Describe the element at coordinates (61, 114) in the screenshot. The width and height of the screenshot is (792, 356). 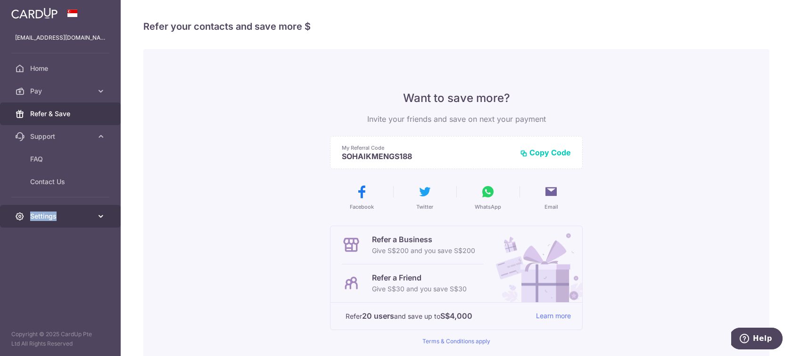
I see `span: Refer & Save` at that location.